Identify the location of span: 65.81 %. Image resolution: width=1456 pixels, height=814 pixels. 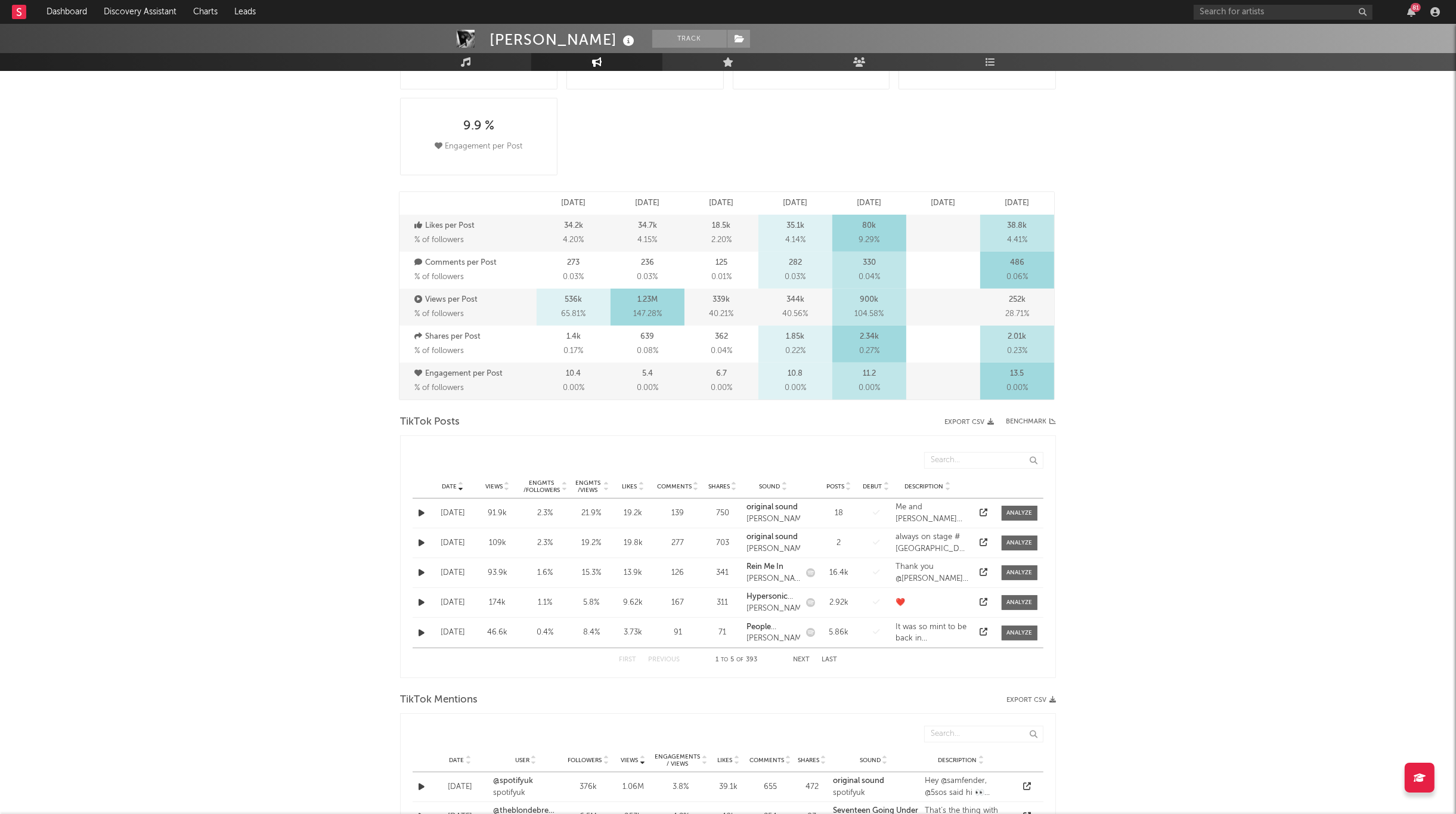
(573, 314).